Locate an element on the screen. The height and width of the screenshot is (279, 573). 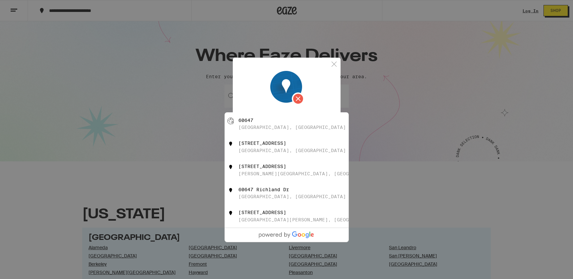
div: 60647 is located at coordinates (246, 120).